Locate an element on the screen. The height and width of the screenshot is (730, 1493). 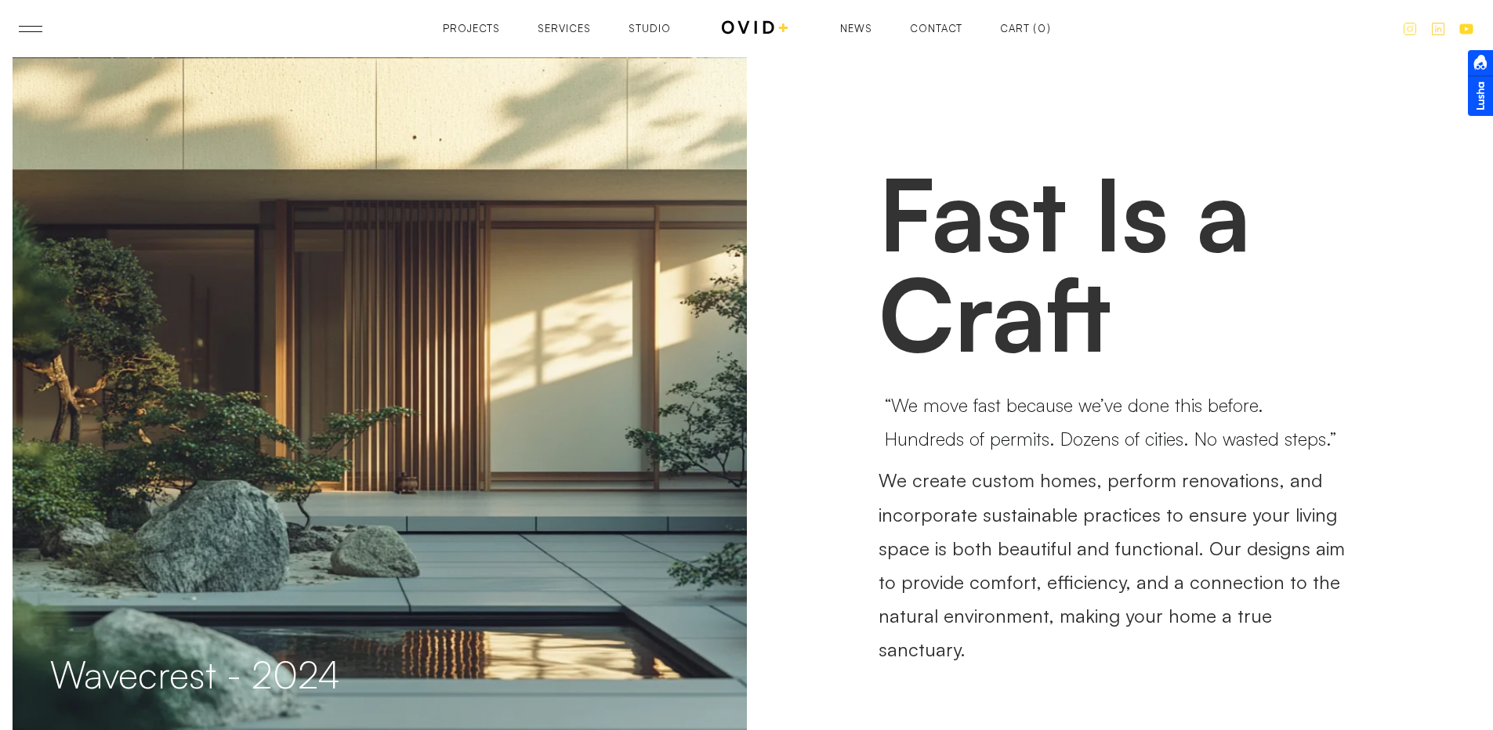
p: We create custom homes, perform renovations, and incorporate sustainable practices to ensure your... is located at coordinates (1114, 565).